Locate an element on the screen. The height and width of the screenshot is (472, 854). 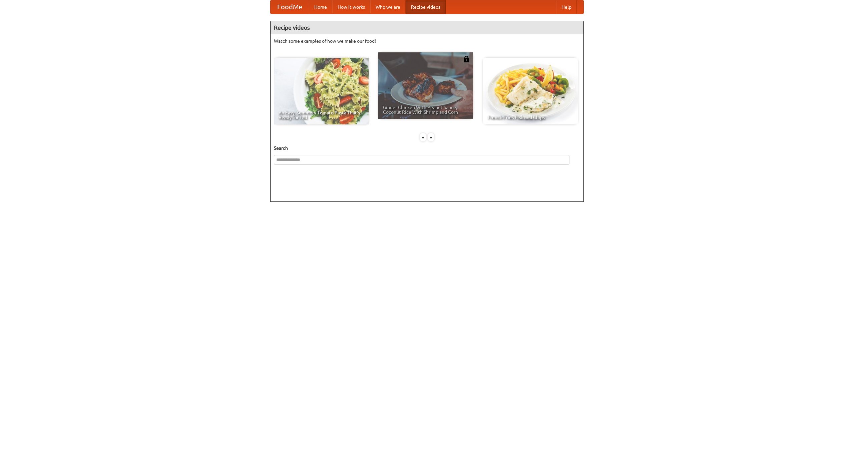
img: 483408.png is located at coordinates (466, 59).